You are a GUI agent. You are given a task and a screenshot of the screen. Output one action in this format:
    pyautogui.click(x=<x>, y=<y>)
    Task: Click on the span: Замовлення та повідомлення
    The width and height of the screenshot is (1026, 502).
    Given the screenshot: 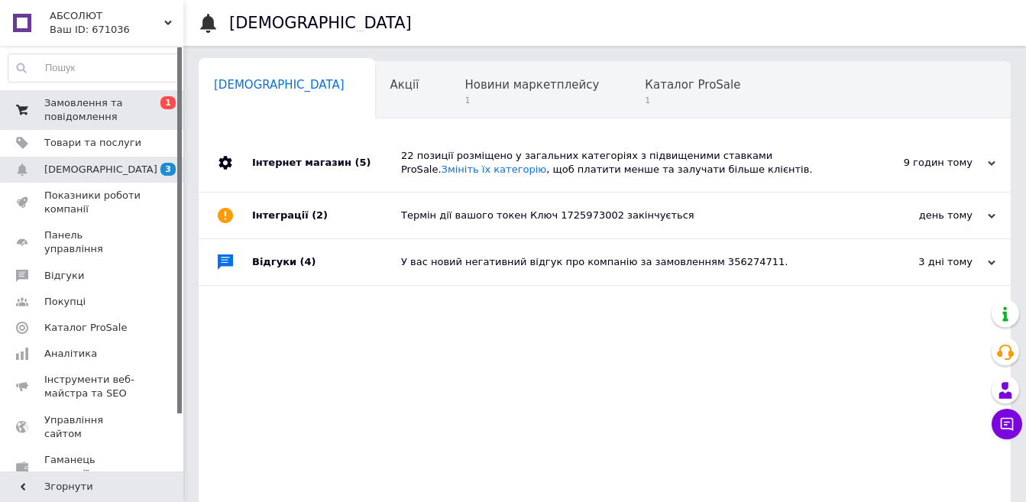 What is the action you would take?
    pyautogui.click(x=92, y=110)
    